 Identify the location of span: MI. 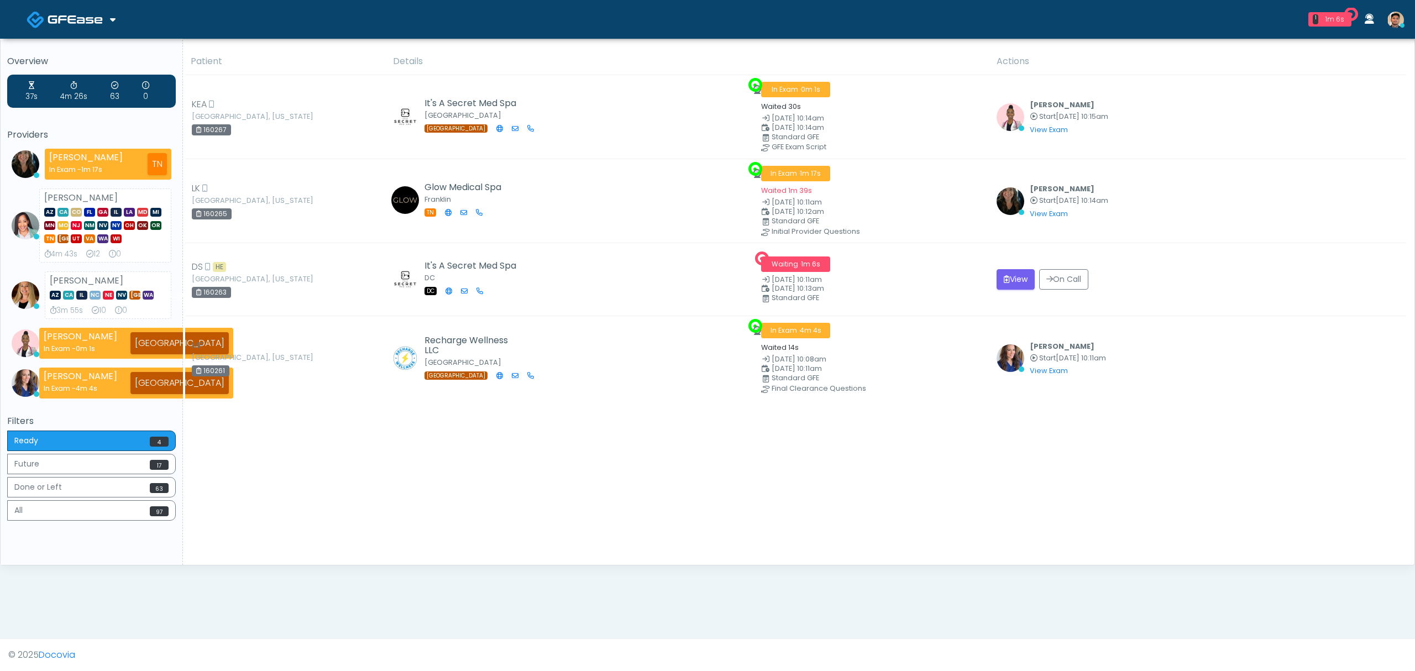
(156, 212).